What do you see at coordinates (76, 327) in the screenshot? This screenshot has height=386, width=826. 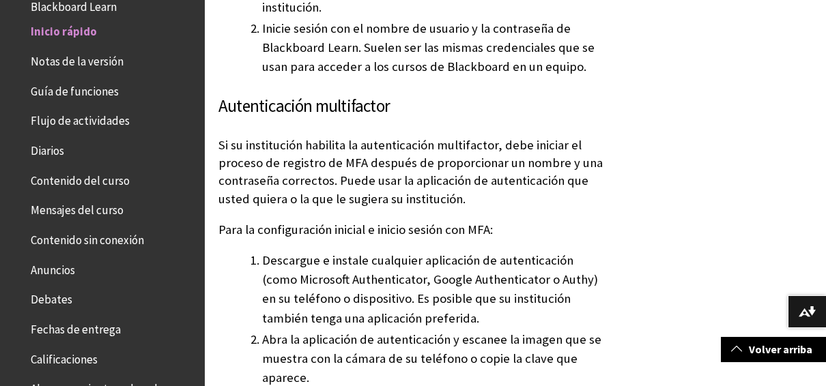 I see `span: Fechas de entrega` at bounding box center [76, 327].